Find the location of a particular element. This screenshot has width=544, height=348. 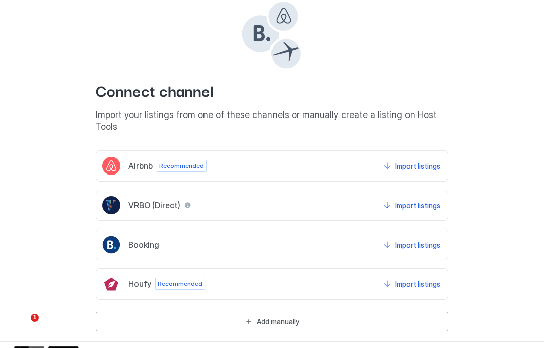

span: 1 is located at coordinates (35, 317).